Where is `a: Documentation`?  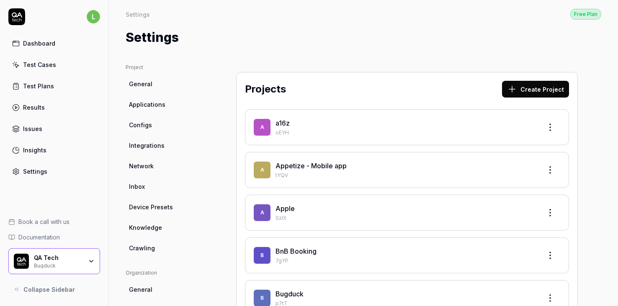
a: Documentation is located at coordinates (54, 237).